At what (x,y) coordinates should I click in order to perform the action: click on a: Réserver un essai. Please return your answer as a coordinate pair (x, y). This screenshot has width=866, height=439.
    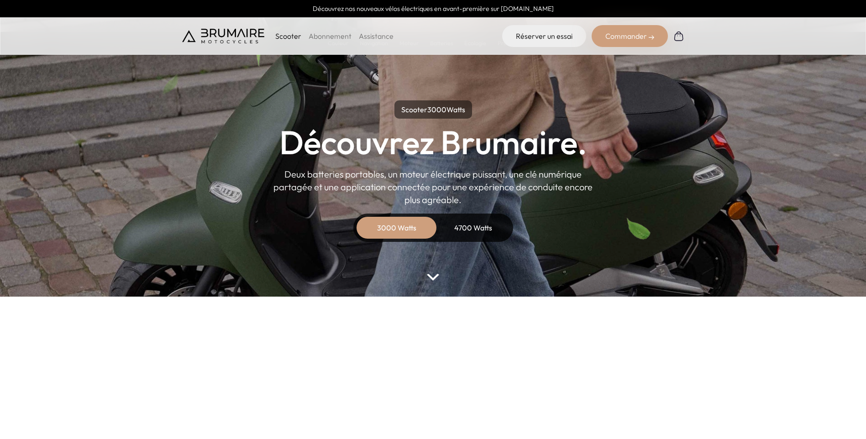
    Looking at the image, I should click on (544, 36).